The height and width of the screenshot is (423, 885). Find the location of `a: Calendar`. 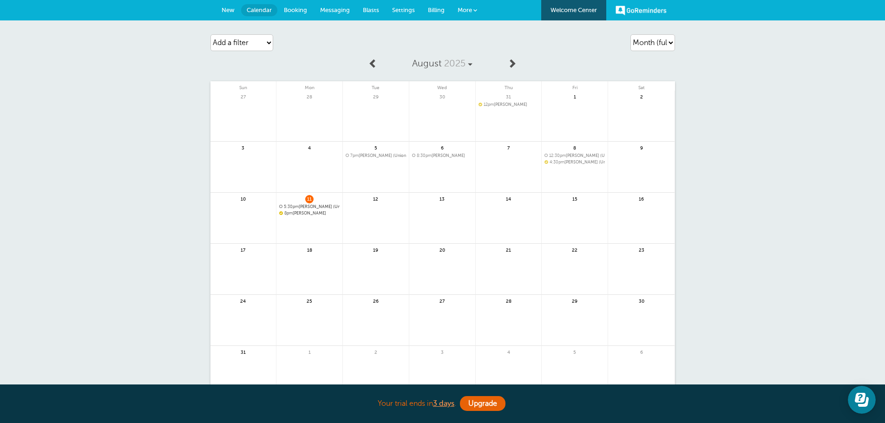

a: Calendar is located at coordinates (259, 10).